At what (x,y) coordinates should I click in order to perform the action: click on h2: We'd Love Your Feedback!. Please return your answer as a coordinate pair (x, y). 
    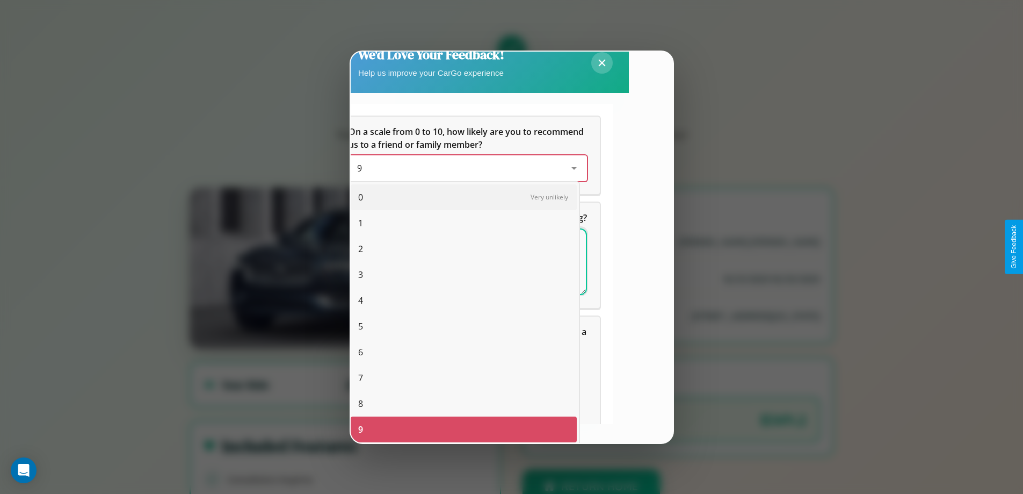
    Looking at the image, I should click on (431, 54).